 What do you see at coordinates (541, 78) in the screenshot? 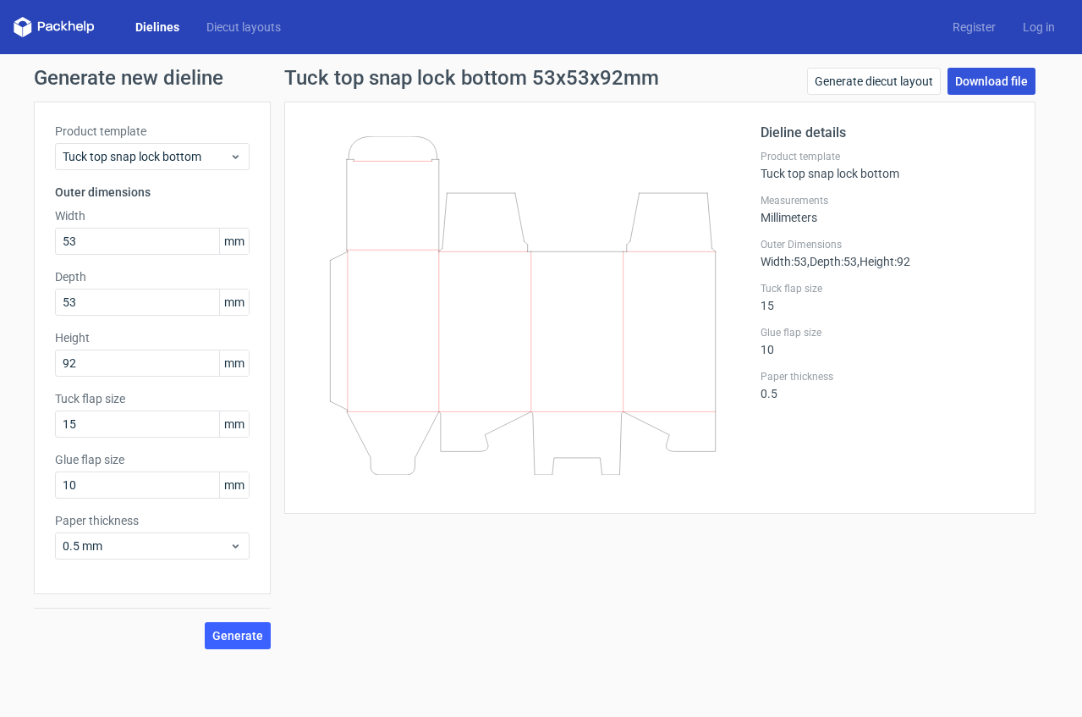
I see `h1: Generate new dieline` at bounding box center [541, 78].